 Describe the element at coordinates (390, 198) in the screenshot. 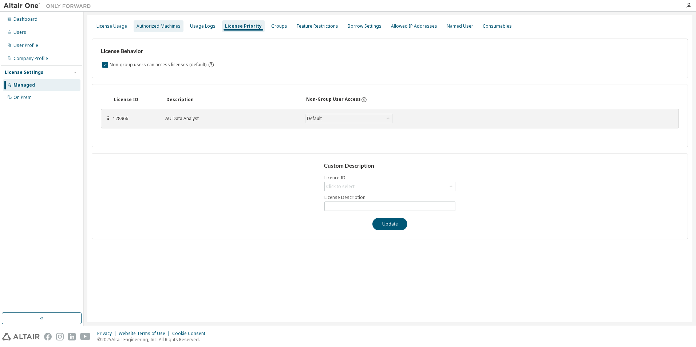

I see `label: License Description` at that location.